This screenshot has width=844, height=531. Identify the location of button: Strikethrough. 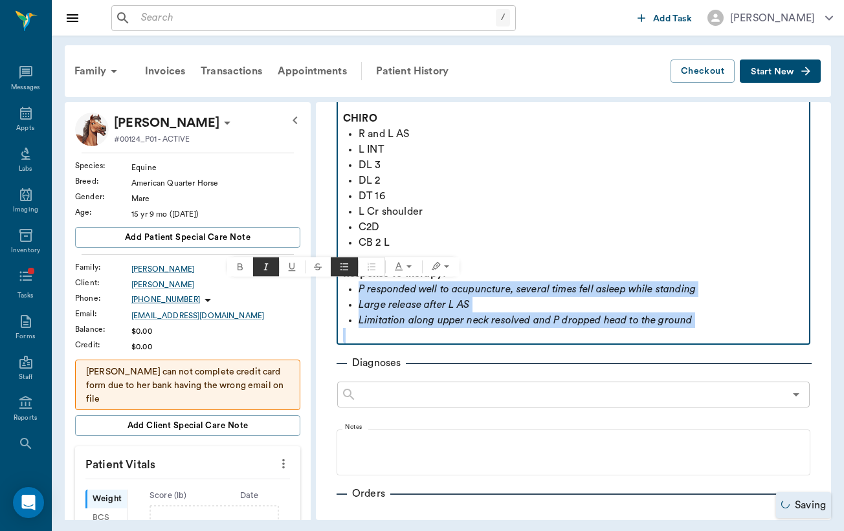
(318, 267).